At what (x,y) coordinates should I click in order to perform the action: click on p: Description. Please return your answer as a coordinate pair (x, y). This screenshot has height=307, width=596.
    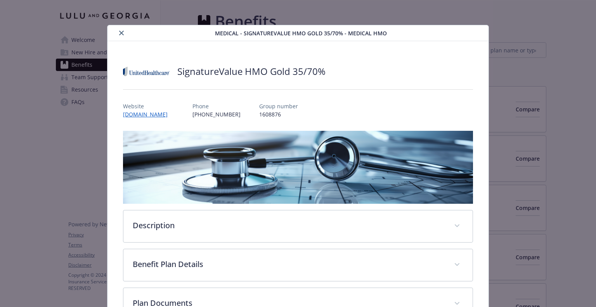
    Looking at the image, I should click on (288, 225).